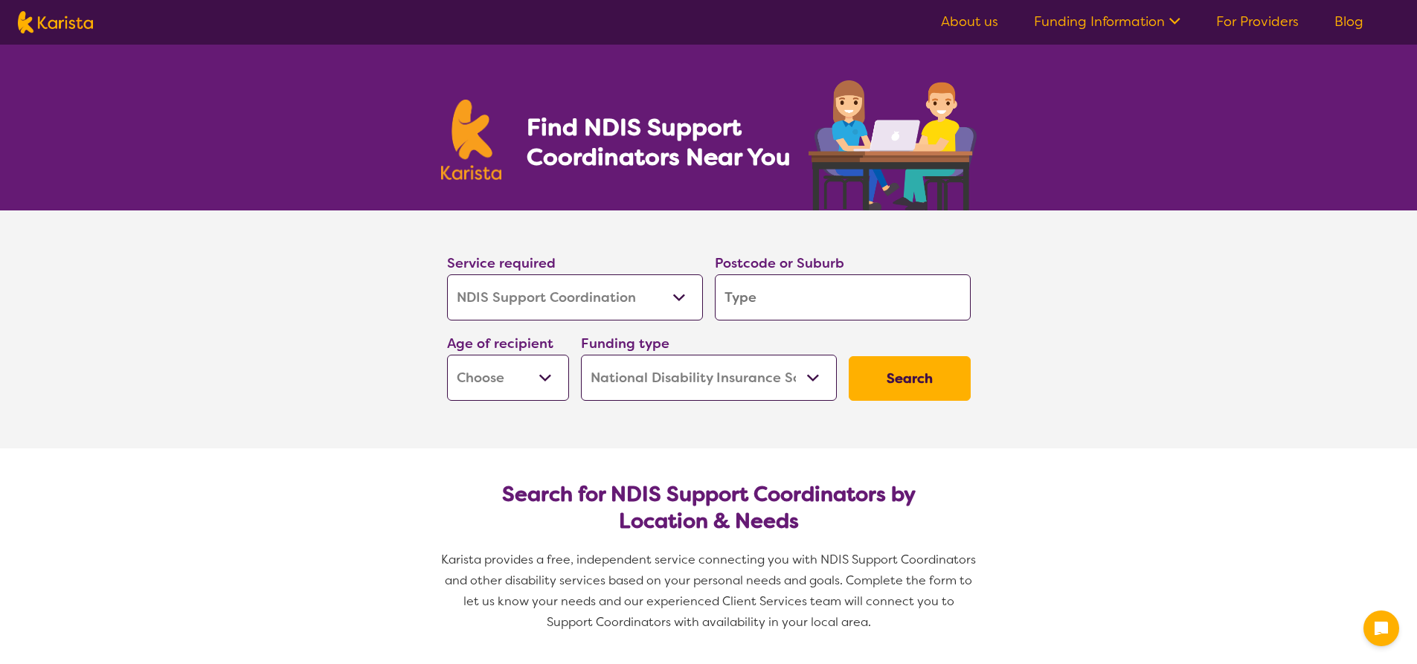 The image size is (1417, 664). Describe the element at coordinates (910, 379) in the screenshot. I see `button: Search` at that location.